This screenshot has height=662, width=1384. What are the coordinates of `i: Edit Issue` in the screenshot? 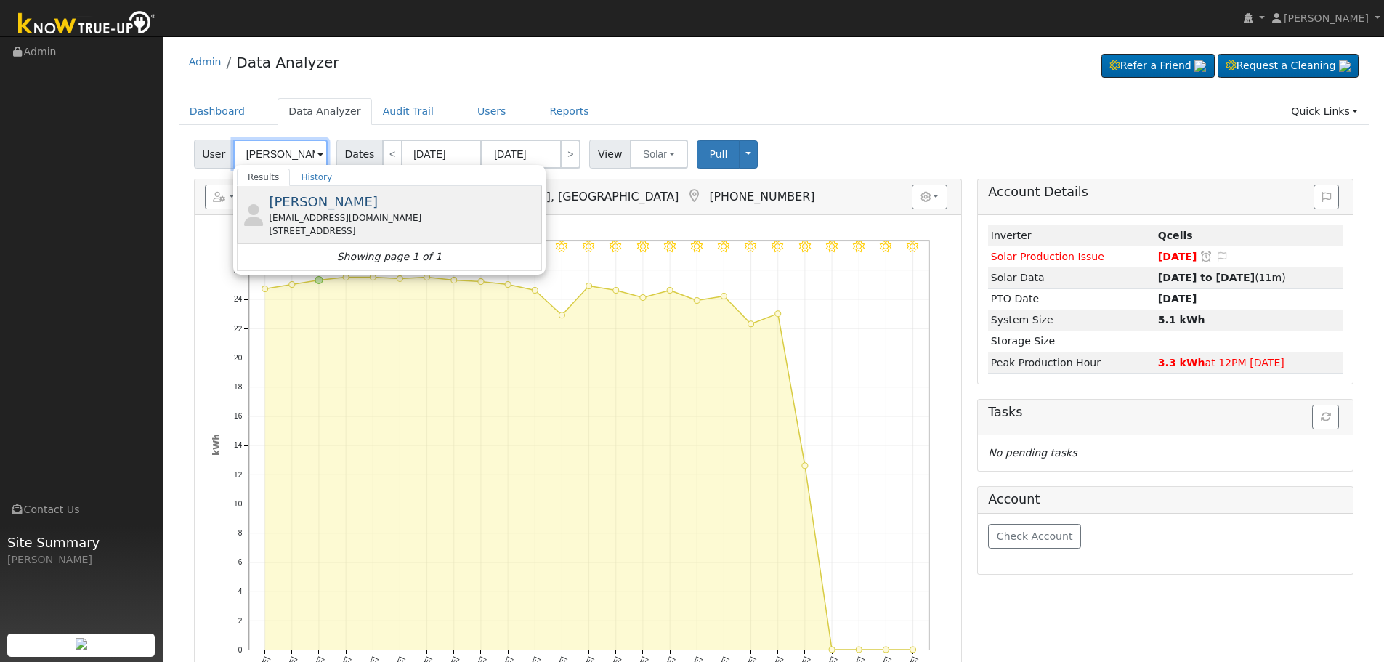 It's located at (1222, 256).